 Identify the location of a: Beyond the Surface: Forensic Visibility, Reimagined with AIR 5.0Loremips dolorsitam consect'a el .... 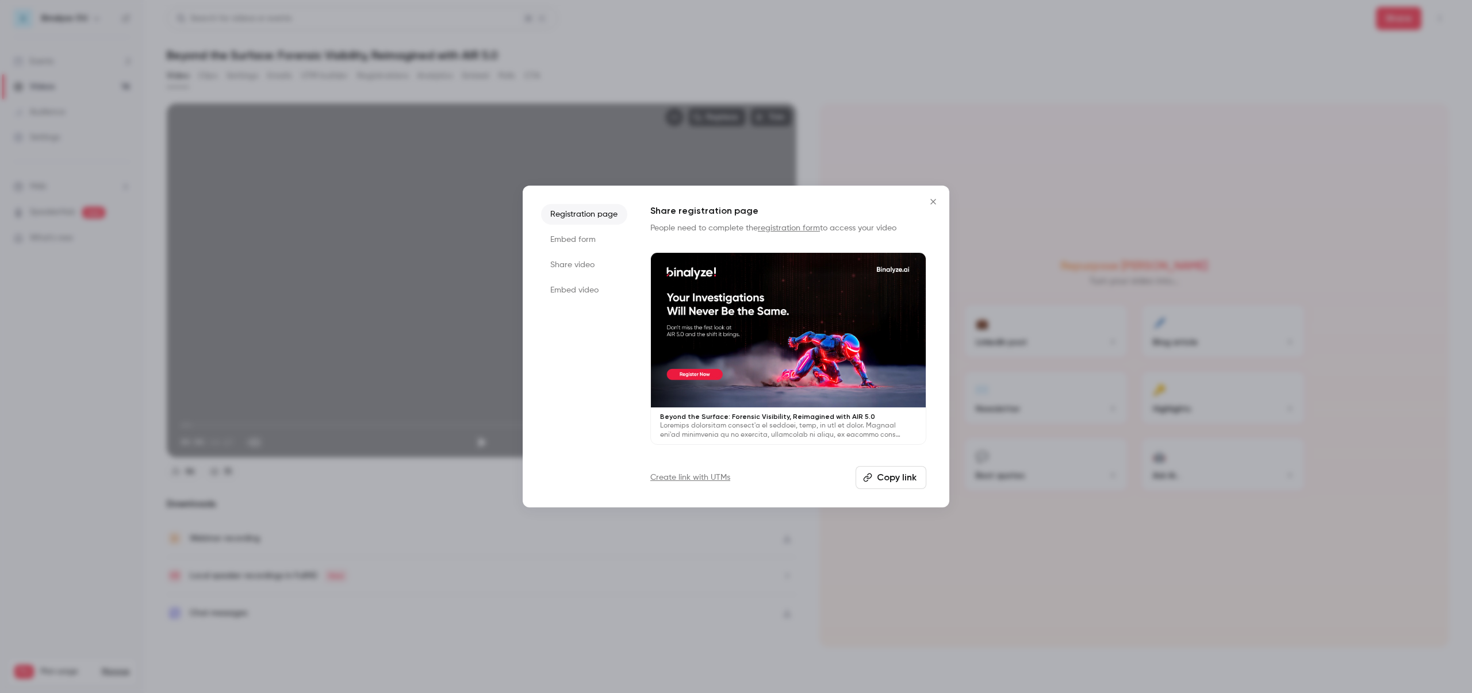
(788, 348).